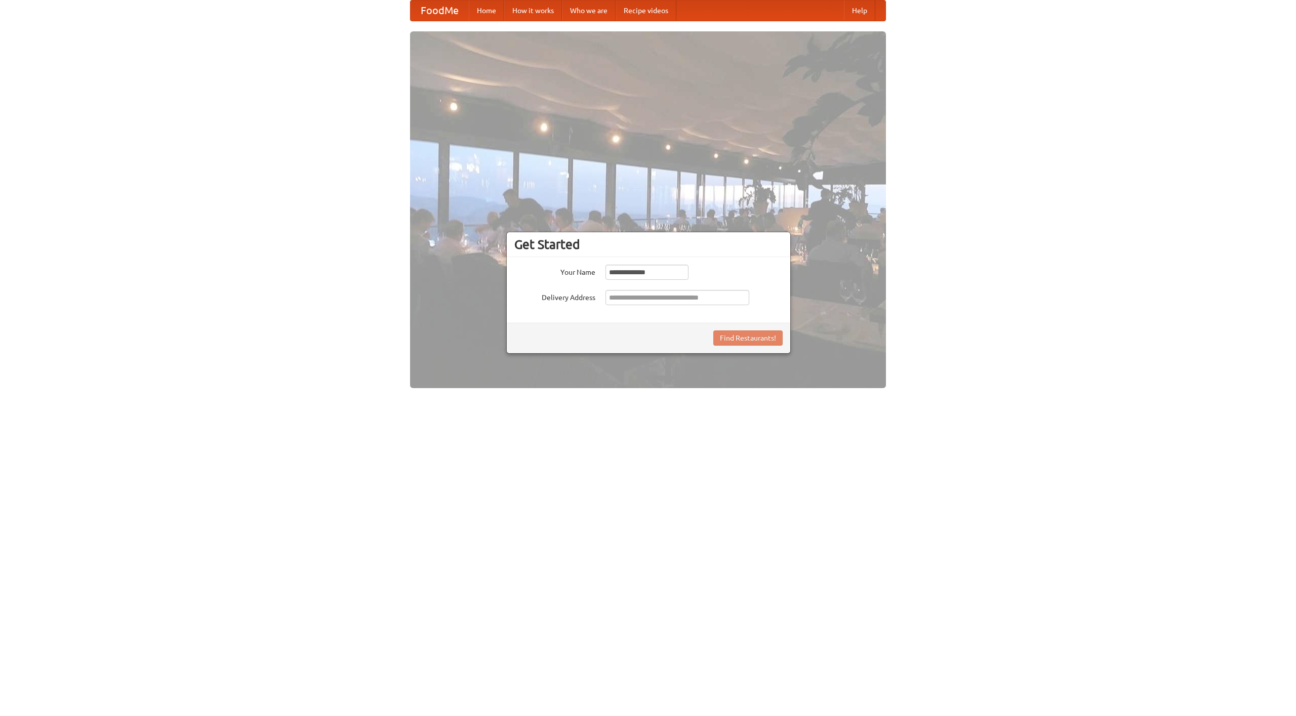  What do you see at coordinates (486, 11) in the screenshot?
I see `a: Home` at bounding box center [486, 11].